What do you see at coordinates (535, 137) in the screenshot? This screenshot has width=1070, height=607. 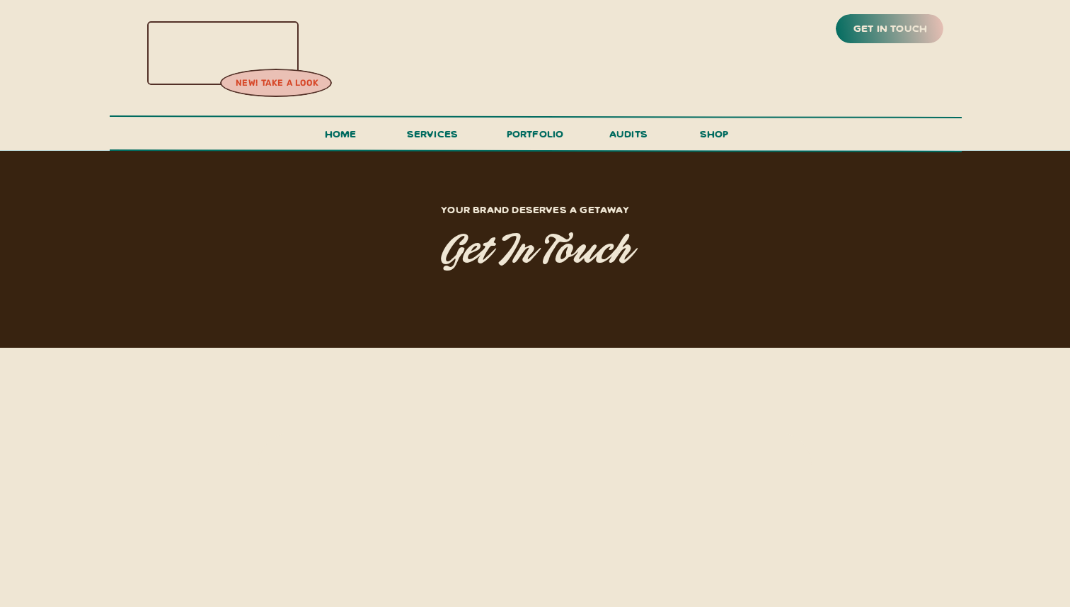 I see `a: portfolio` at bounding box center [535, 137].